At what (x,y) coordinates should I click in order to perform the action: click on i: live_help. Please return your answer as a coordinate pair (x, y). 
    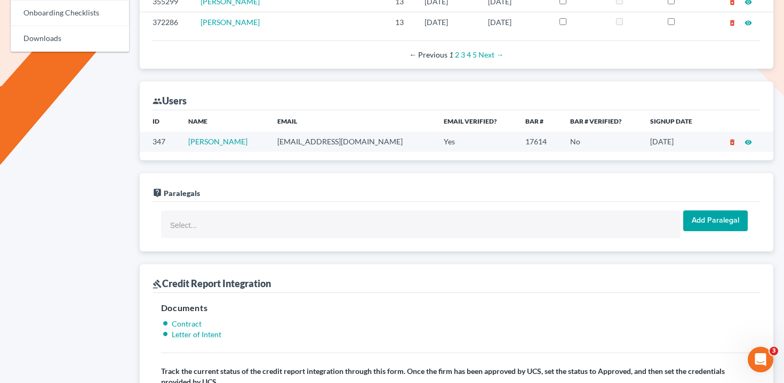
    Looking at the image, I should click on (157, 193).